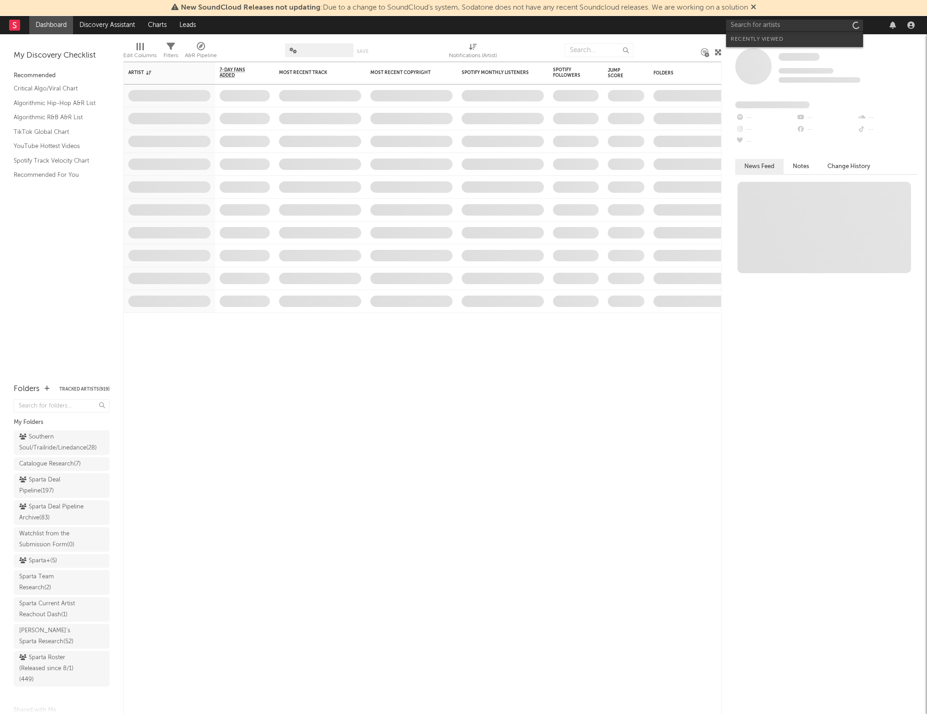  I want to click on a: Algorithmic R&B A&R List, so click(57, 117).